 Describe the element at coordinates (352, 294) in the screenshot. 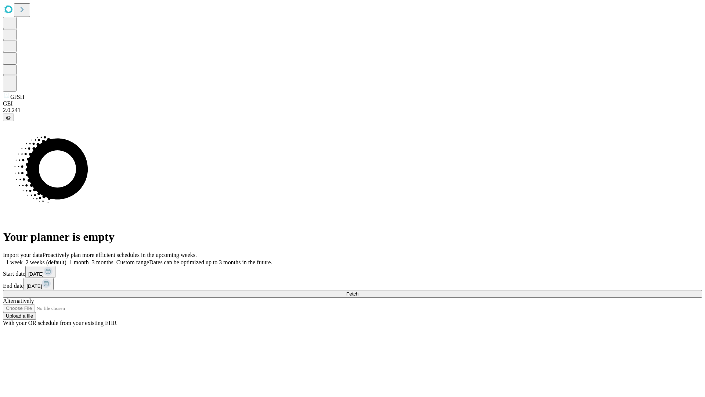

I see `span: Fetch` at that location.